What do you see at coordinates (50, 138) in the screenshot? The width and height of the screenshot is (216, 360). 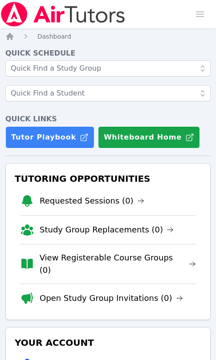 I see `a: Tutor Playbook` at bounding box center [50, 138].